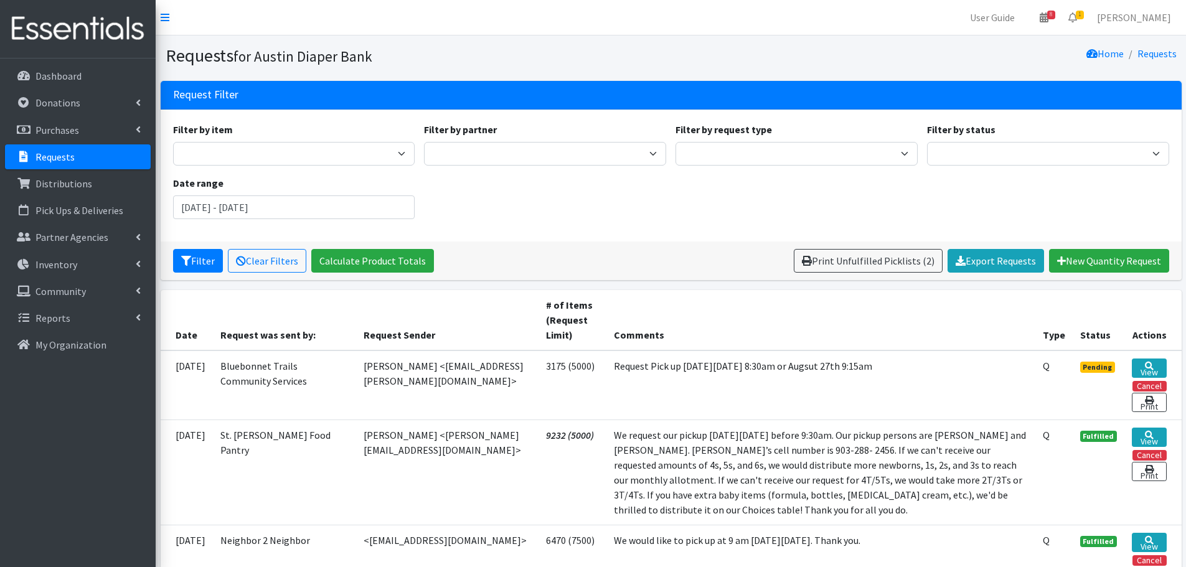 The width and height of the screenshot is (1186, 567). What do you see at coordinates (198, 261) in the screenshot?
I see `button: Filter` at bounding box center [198, 261].